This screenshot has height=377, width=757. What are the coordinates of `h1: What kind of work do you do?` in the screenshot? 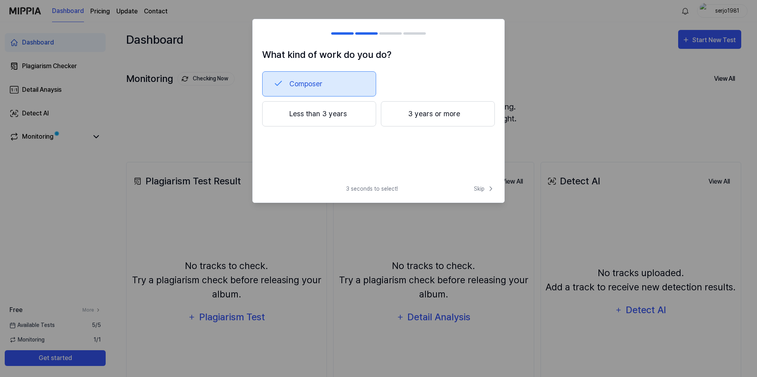 It's located at (378, 55).